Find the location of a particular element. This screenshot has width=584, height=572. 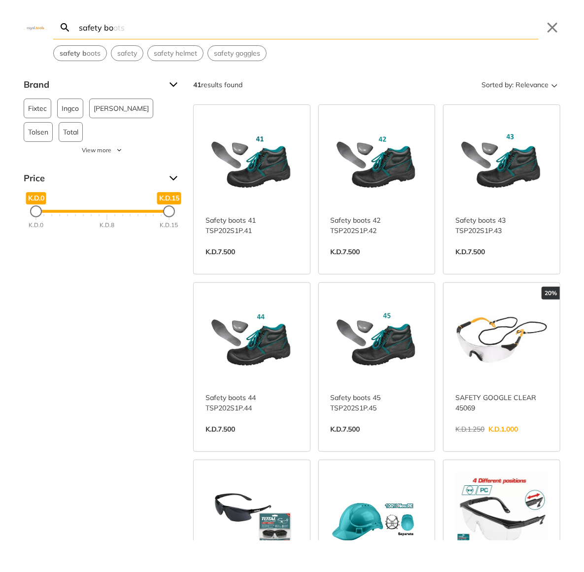

button: View more is located at coordinates (102, 150).